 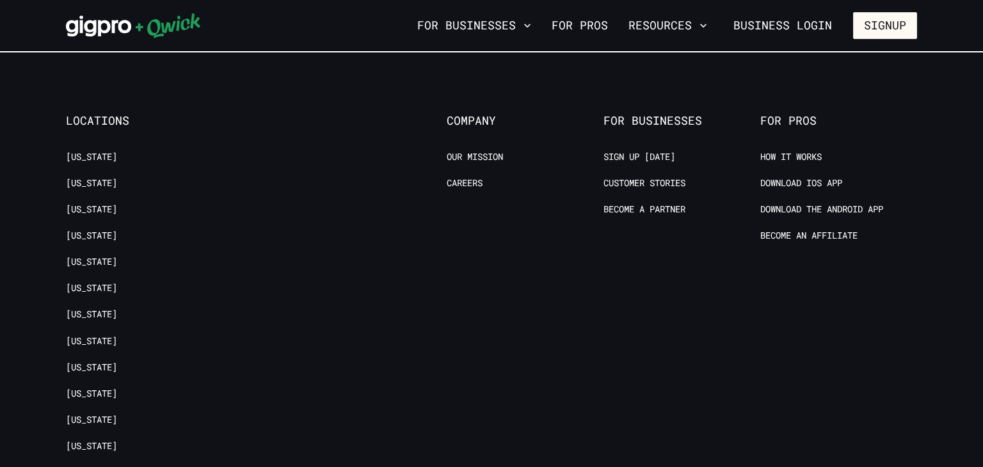 I want to click on a: For Pros, so click(x=580, y=26).